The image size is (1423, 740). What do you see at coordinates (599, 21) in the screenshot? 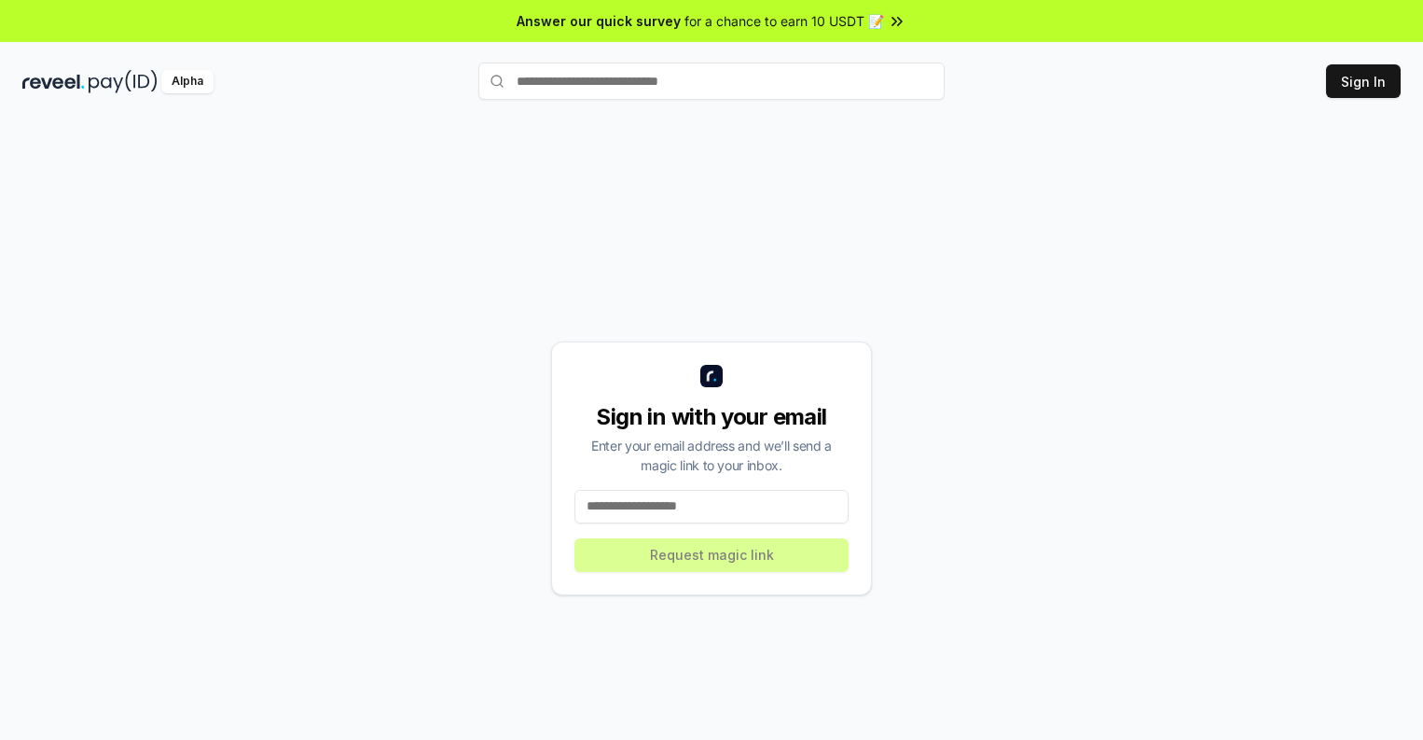
I see `span: Answer our quick survey` at bounding box center [599, 21].